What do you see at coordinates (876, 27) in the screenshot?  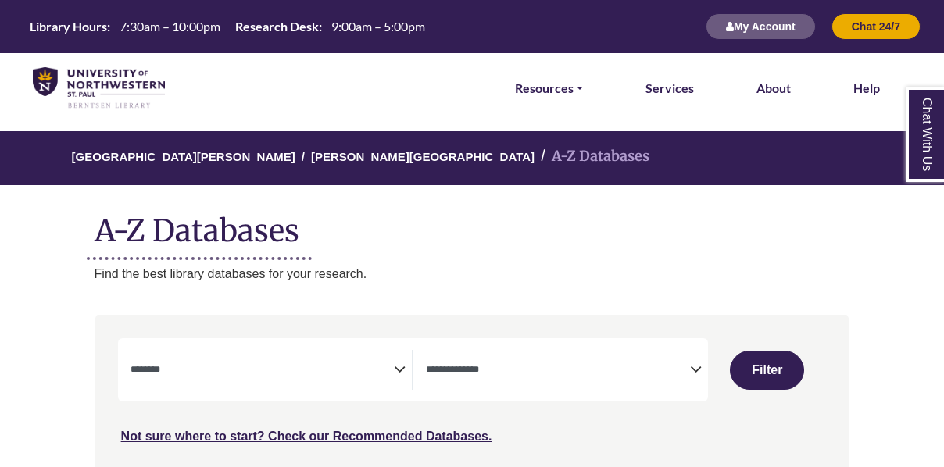 I see `button: Chat 24/7` at bounding box center [876, 27].